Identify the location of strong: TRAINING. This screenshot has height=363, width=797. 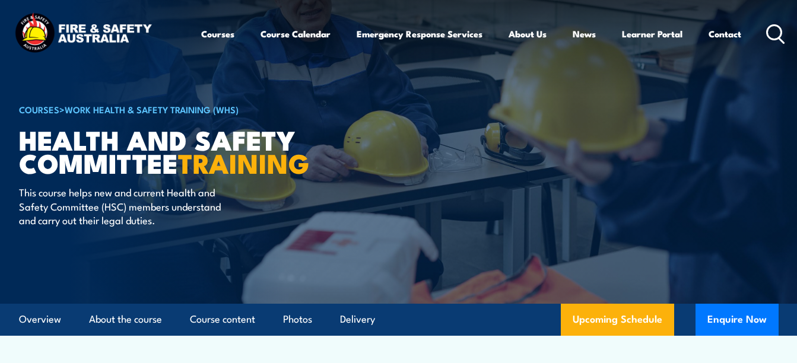
(244, 162).